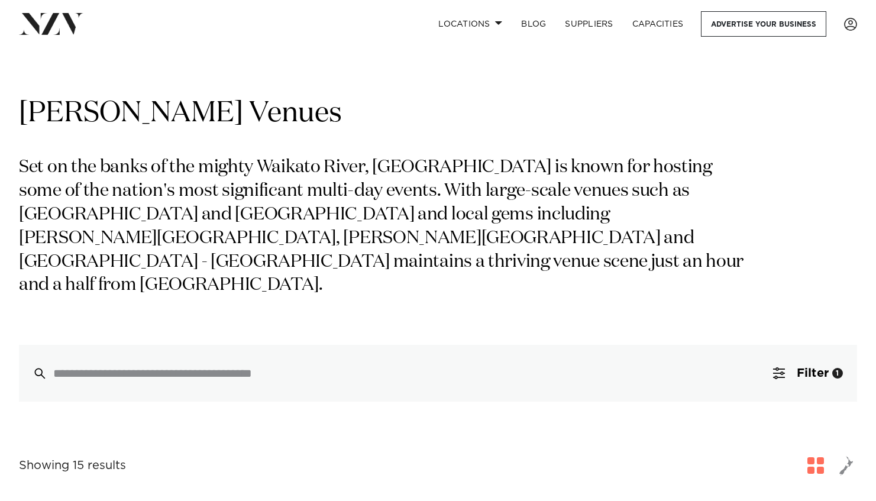  Describe the element at coordinates (812, 373) in the screenshot. I see `span: Filter` at that location.